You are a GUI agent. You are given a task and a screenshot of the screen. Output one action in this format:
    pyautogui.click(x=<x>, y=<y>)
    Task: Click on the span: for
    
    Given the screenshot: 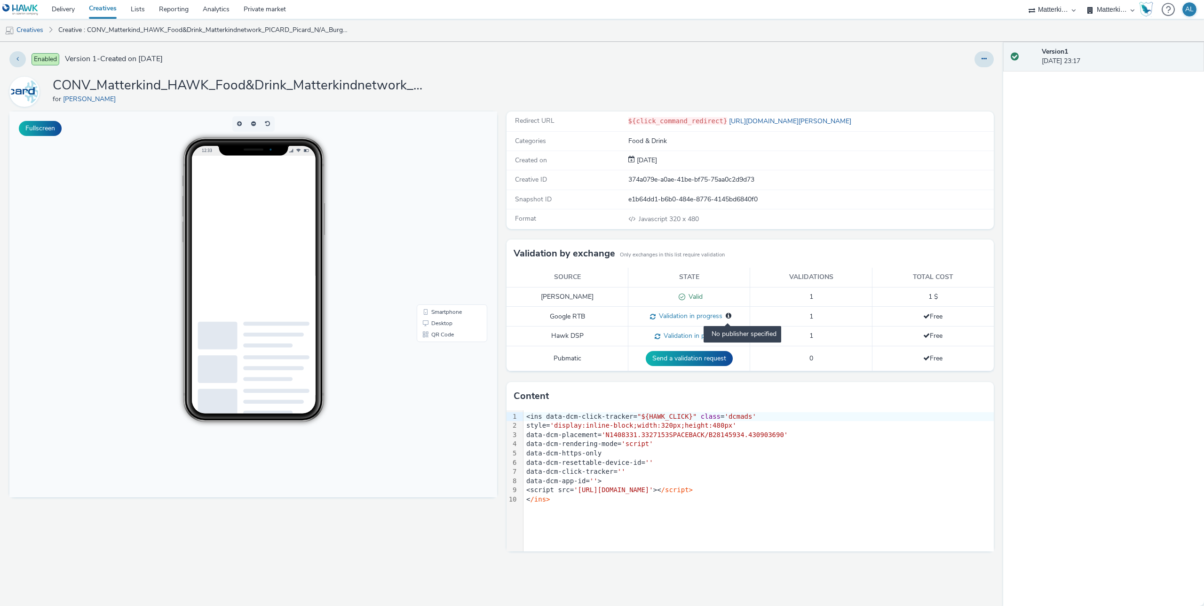 What is the action you would take?
    pyautogui.click(x=58, y=99)
    